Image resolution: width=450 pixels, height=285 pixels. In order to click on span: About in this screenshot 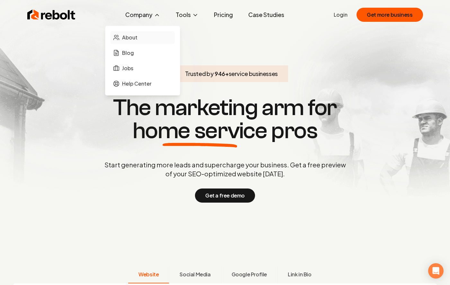, I will do `click(130, 38)`.